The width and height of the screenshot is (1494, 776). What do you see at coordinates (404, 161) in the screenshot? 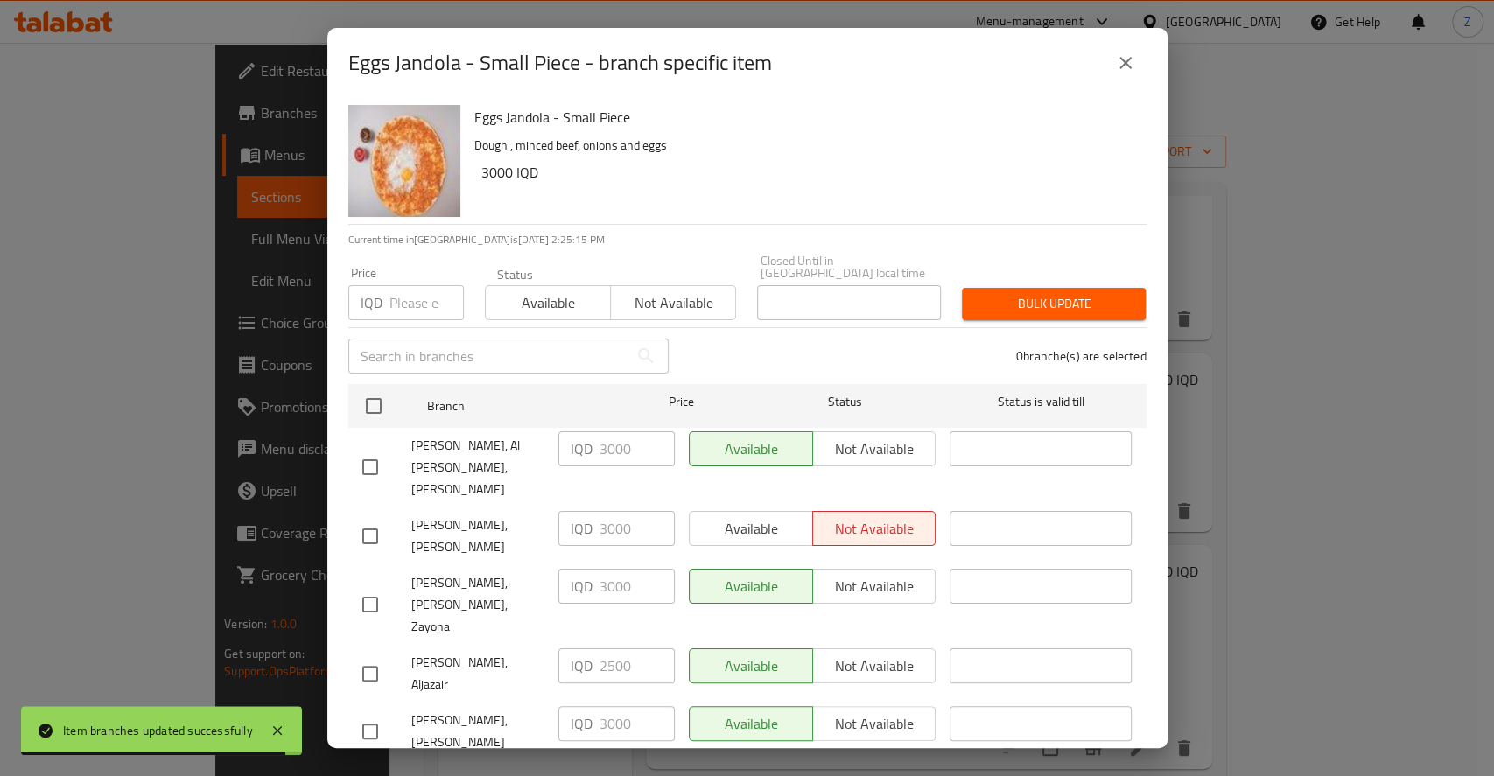
I see `img: Eggs Jandola - Small Piece` at bounding box center [404, 161].